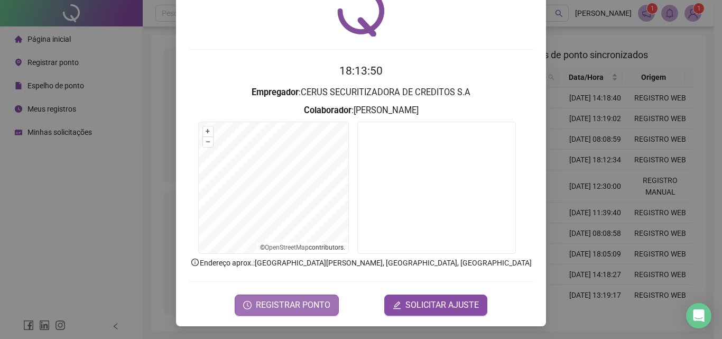  What do you see at coordinates (436, 305) in the screenshot?
I see `button: editSOLICITAR AJUSTE` at bounding box center [436, 305].